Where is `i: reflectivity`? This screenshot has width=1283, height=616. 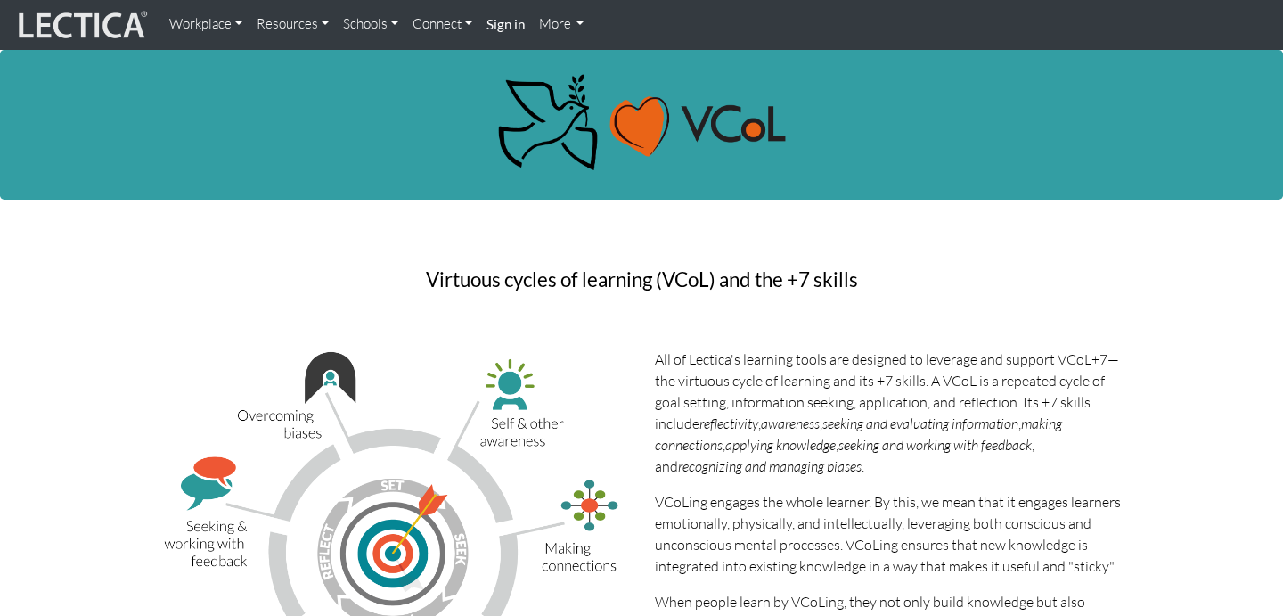 i: reflectivity is located at coordinates (729, 423).